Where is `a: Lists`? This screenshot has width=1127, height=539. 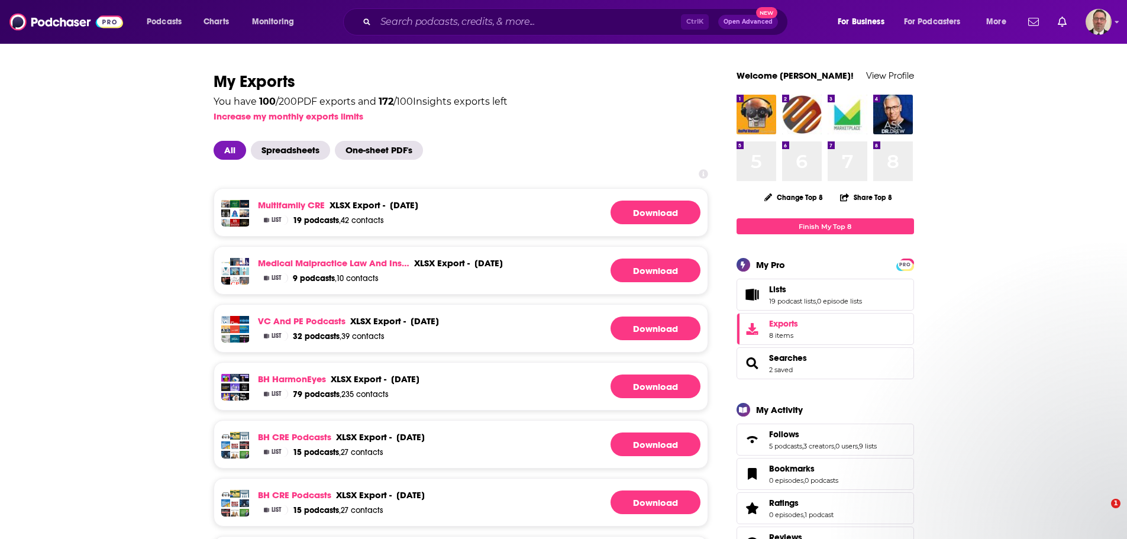
a: Lists is located at coordinates (753, 295).